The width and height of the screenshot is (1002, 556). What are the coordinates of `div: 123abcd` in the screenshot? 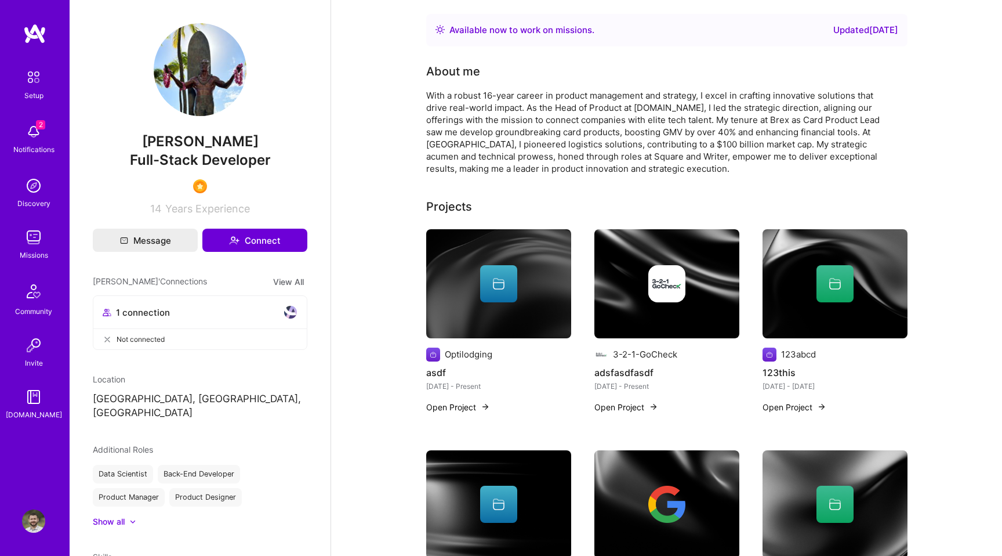 It's located at (799, 354).